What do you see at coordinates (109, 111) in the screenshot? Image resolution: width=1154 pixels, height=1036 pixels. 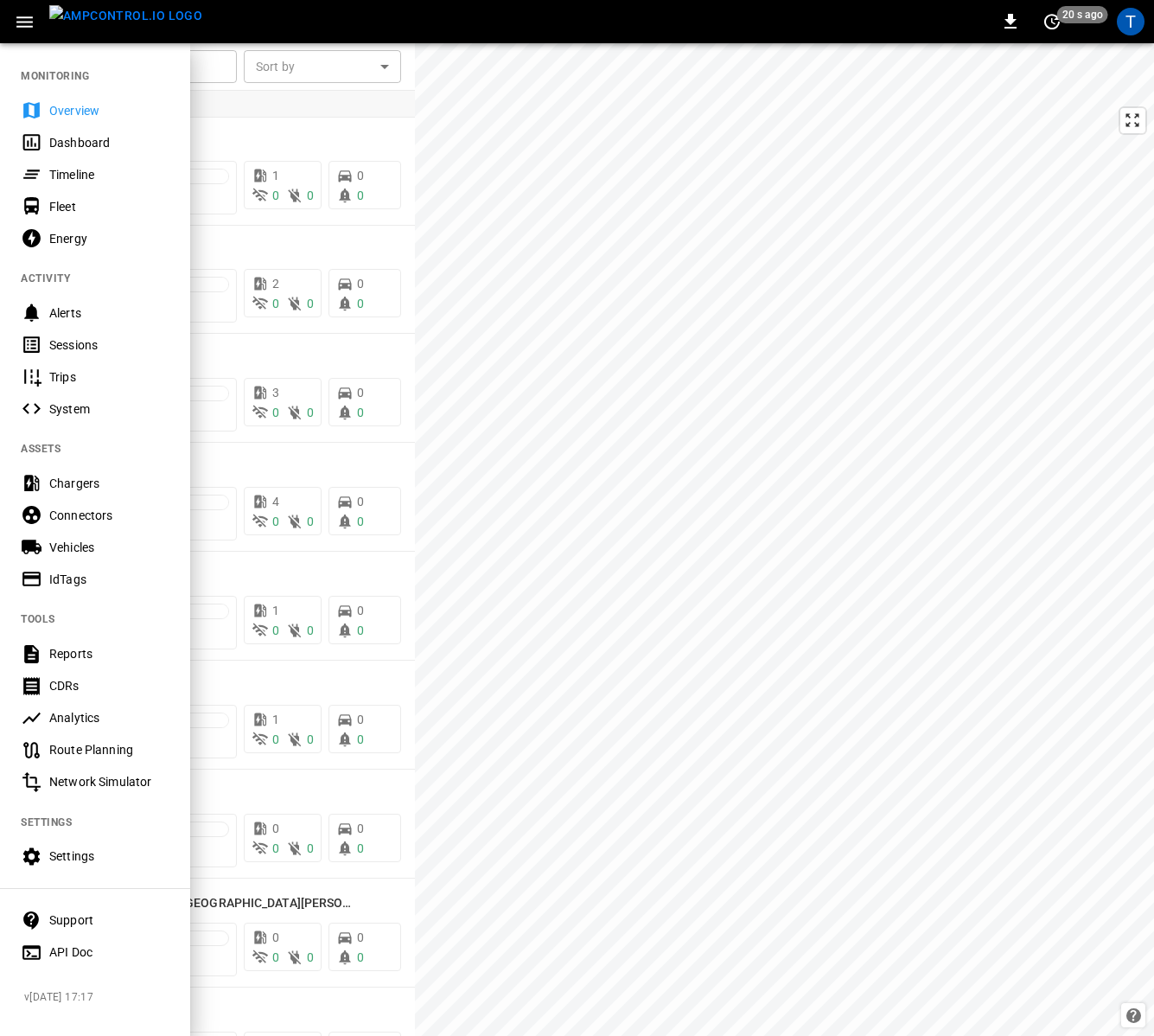 I see `div: Overview` at bounding box center [109, 111].